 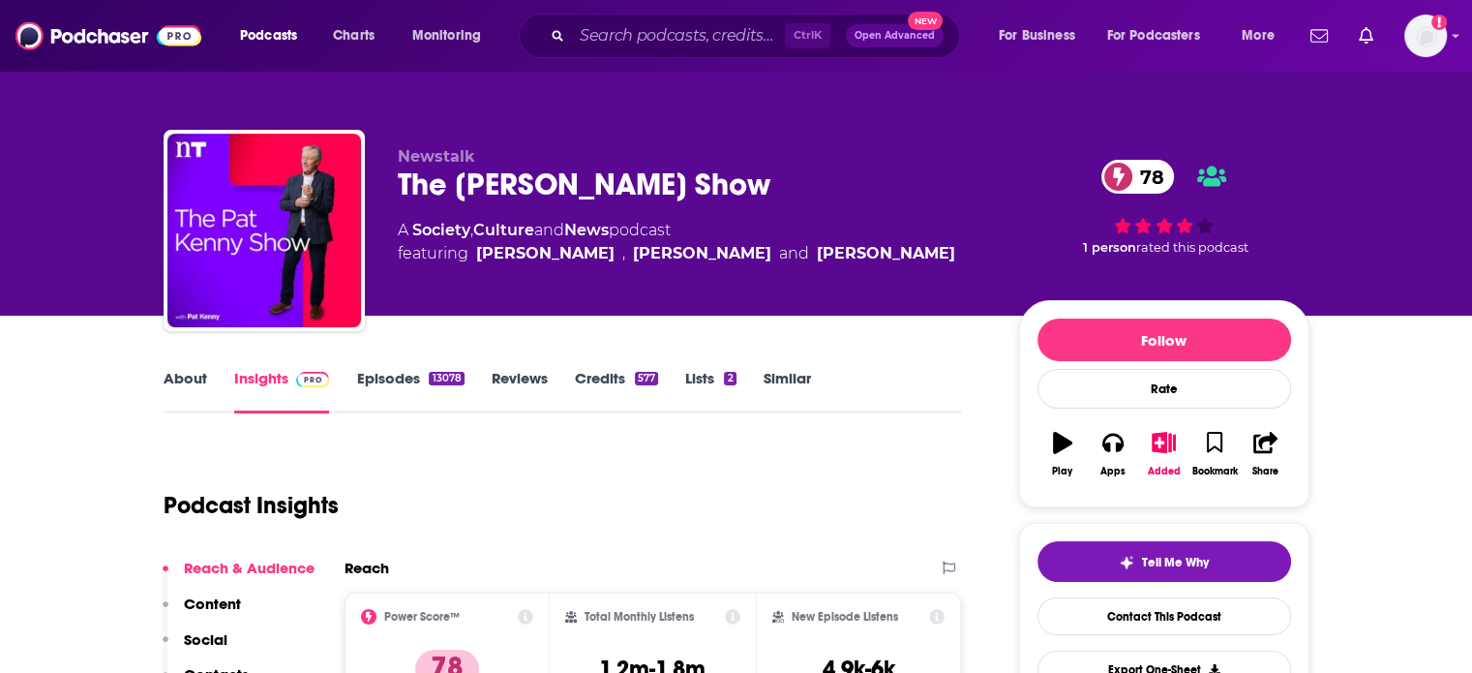 I want to click on div: Share, so click(x=1265, y=471).